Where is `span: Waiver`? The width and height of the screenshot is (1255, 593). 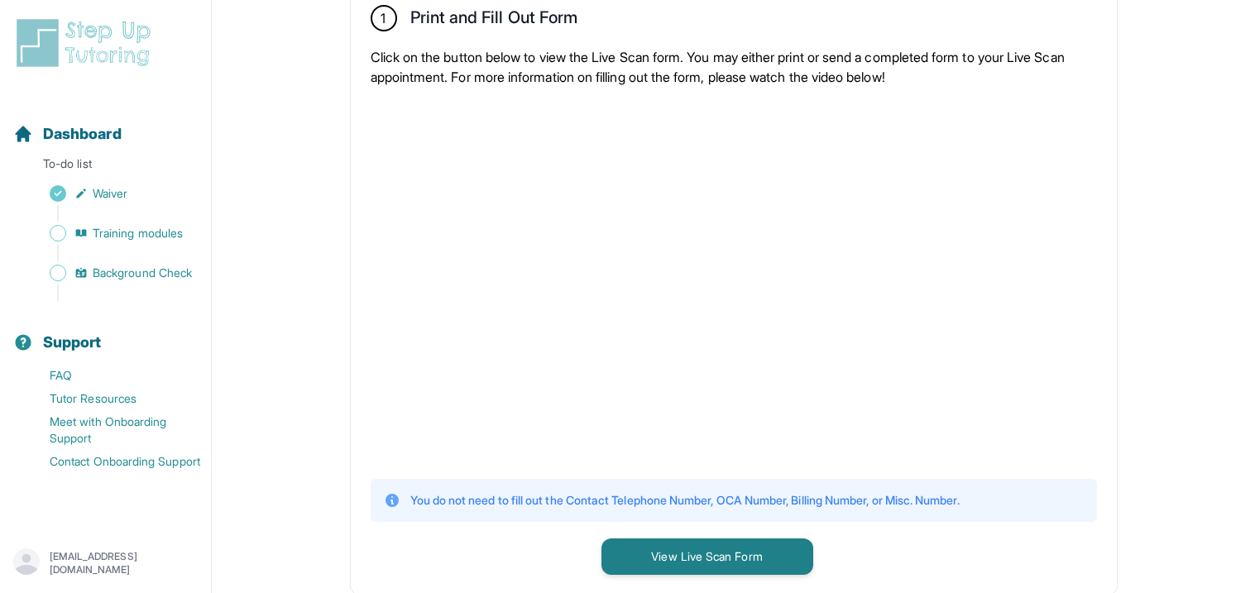
span: Waiver is located at coordinates (110, 194).